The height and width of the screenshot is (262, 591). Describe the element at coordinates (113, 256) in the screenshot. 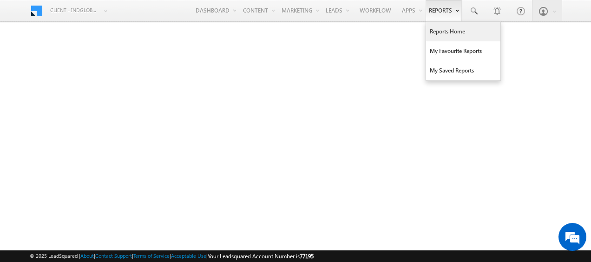

I see `a: Contact Support` at that location.